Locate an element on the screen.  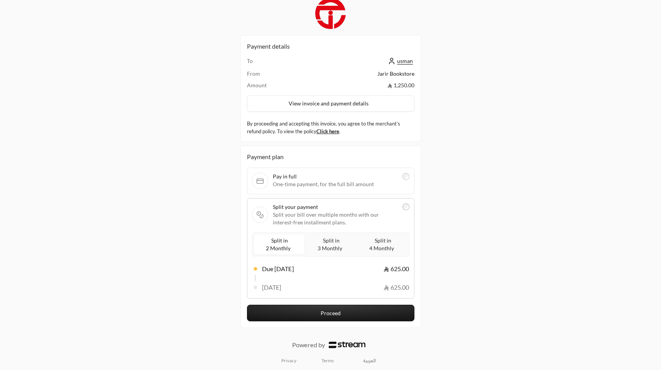
h2: Payment details is located at coordinates (331, 46).